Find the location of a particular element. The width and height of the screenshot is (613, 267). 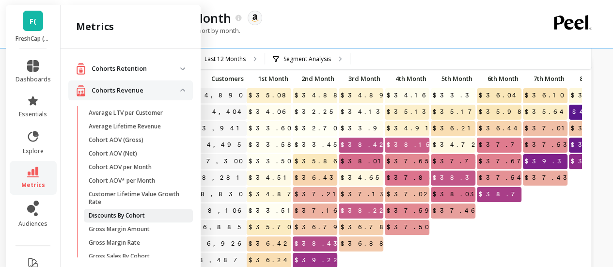

p: Cohort AOV (Gross) is located at coordinates (116, 140).